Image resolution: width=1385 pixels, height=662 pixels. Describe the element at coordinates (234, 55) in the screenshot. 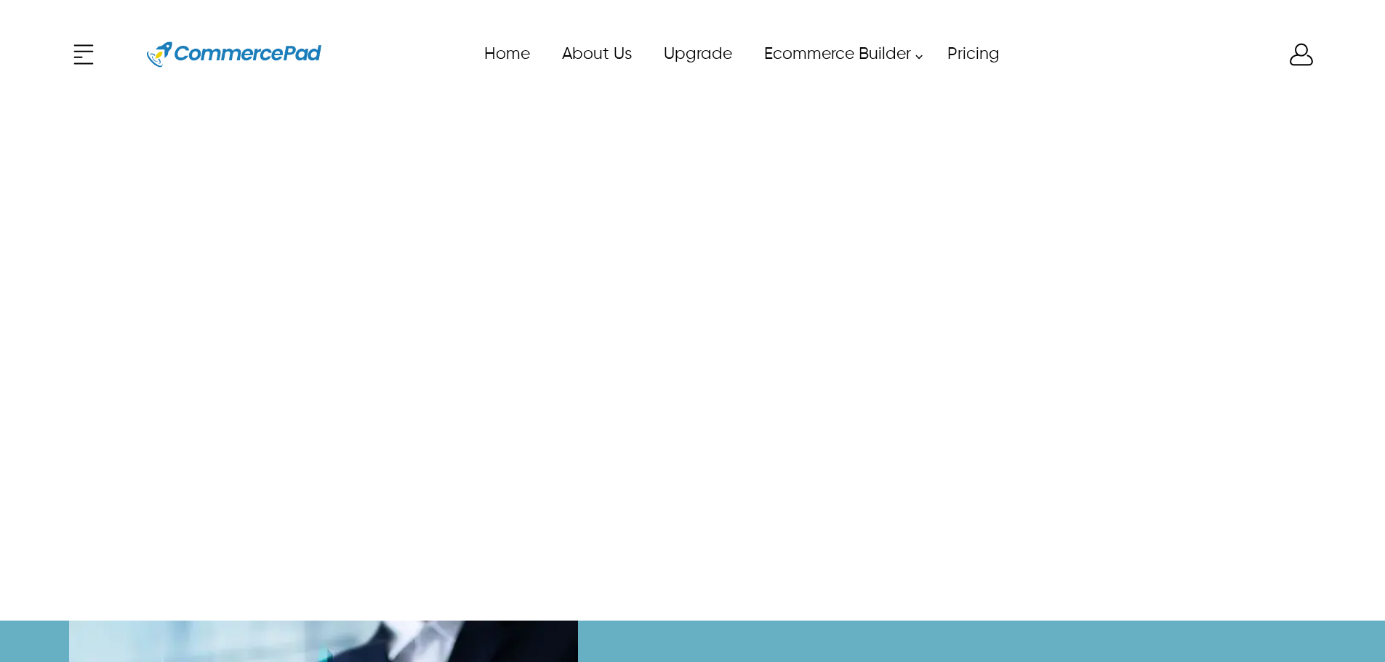

I see `img: Website Logo for Commerce Pad` at that location.